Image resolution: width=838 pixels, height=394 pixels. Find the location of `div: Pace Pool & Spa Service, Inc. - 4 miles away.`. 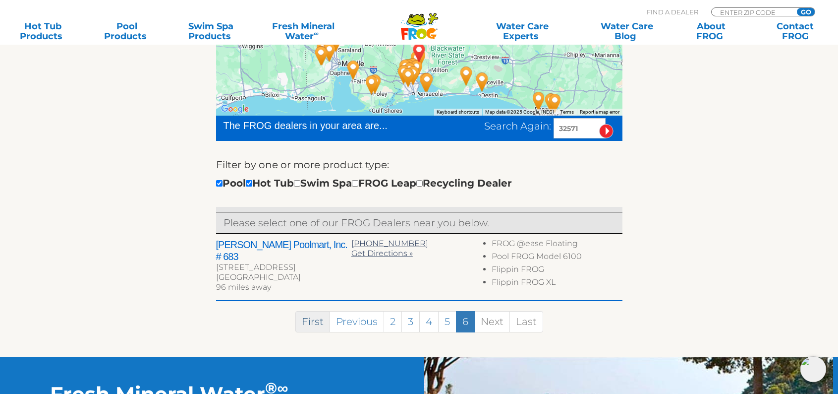

div: Pace Pool & Spa Service, Inc. - 4 miles away. is located at coordinates (420, 59).